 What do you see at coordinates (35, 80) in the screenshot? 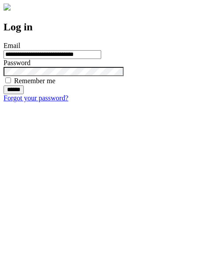
I see `label: Remember me` at bounding box center [35, 80].